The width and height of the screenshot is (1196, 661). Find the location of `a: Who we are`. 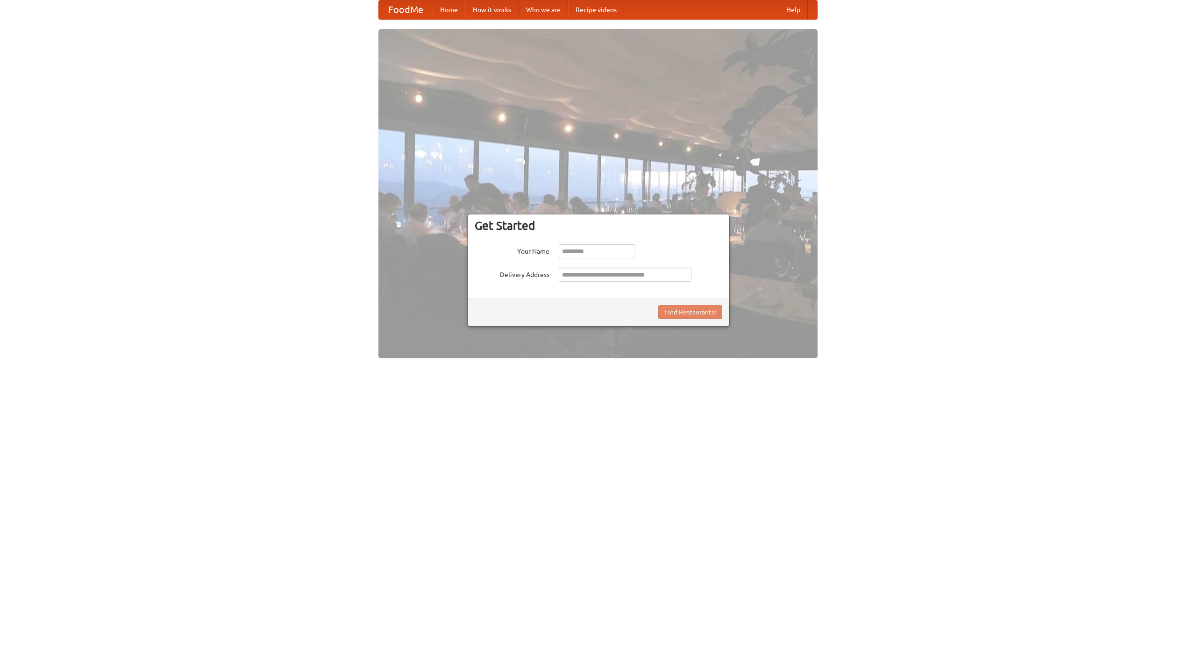

a: Who we are is located at coordinates (543, 10).